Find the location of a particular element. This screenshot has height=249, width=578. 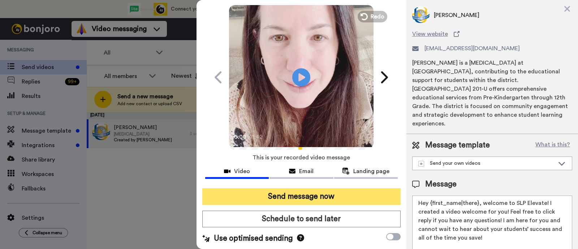

span: Message is located at coordinates (440, 184).